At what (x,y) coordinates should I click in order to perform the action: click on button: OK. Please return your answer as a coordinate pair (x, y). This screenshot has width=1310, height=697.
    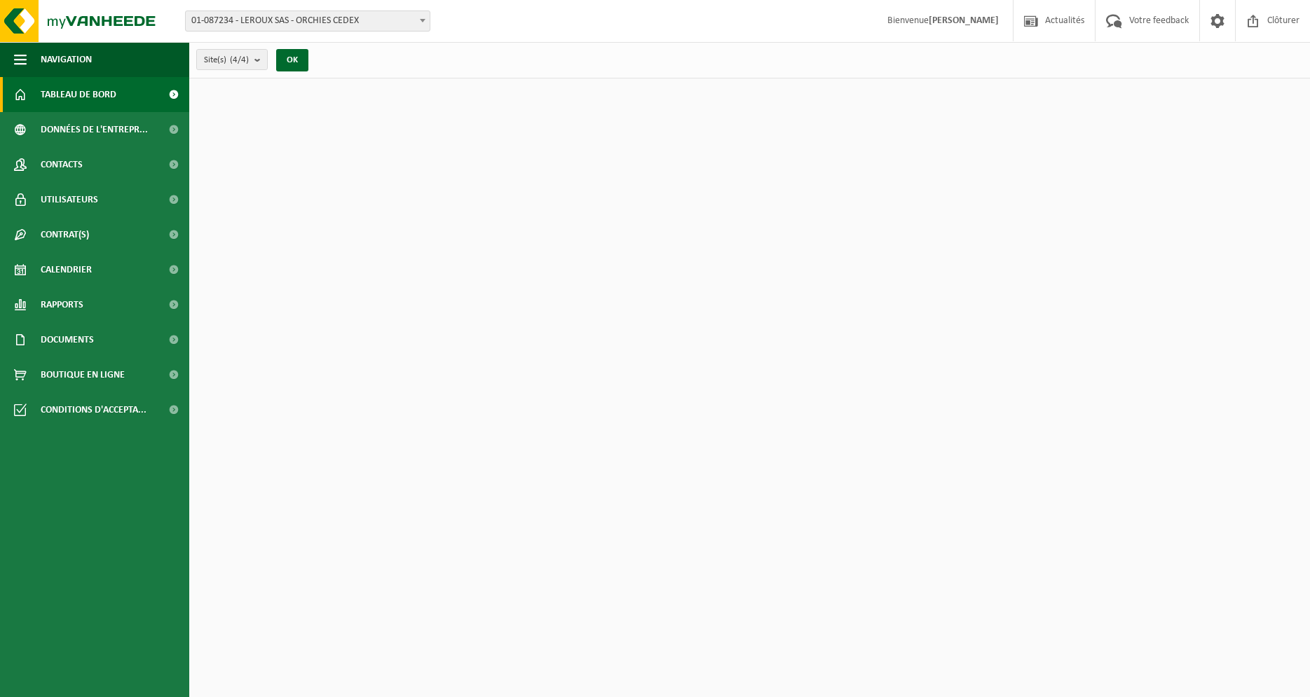
    Looking at the image, I should click on (292, 60).